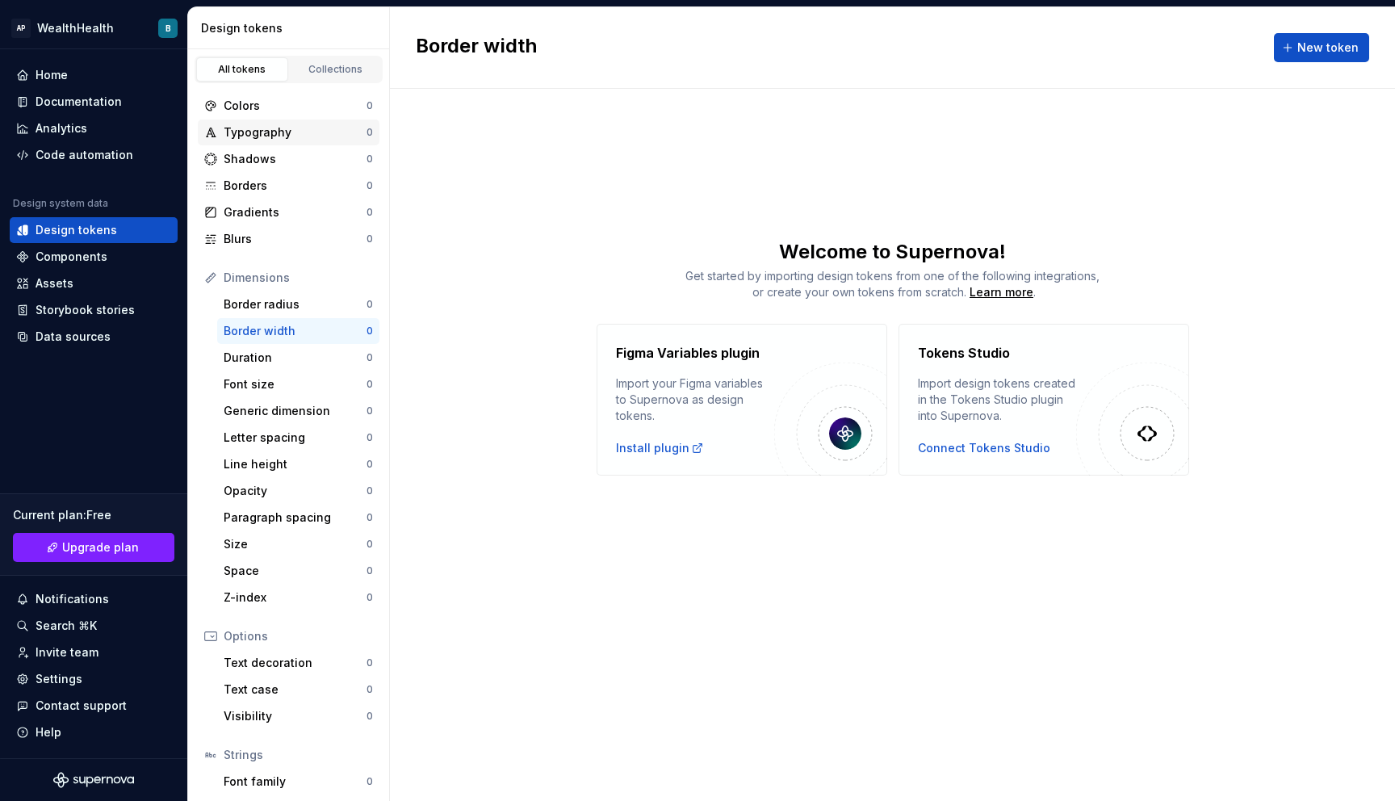  Describe the element at coordinates (288, 132) in the screenshot. I see `a: Typography0` at that location.